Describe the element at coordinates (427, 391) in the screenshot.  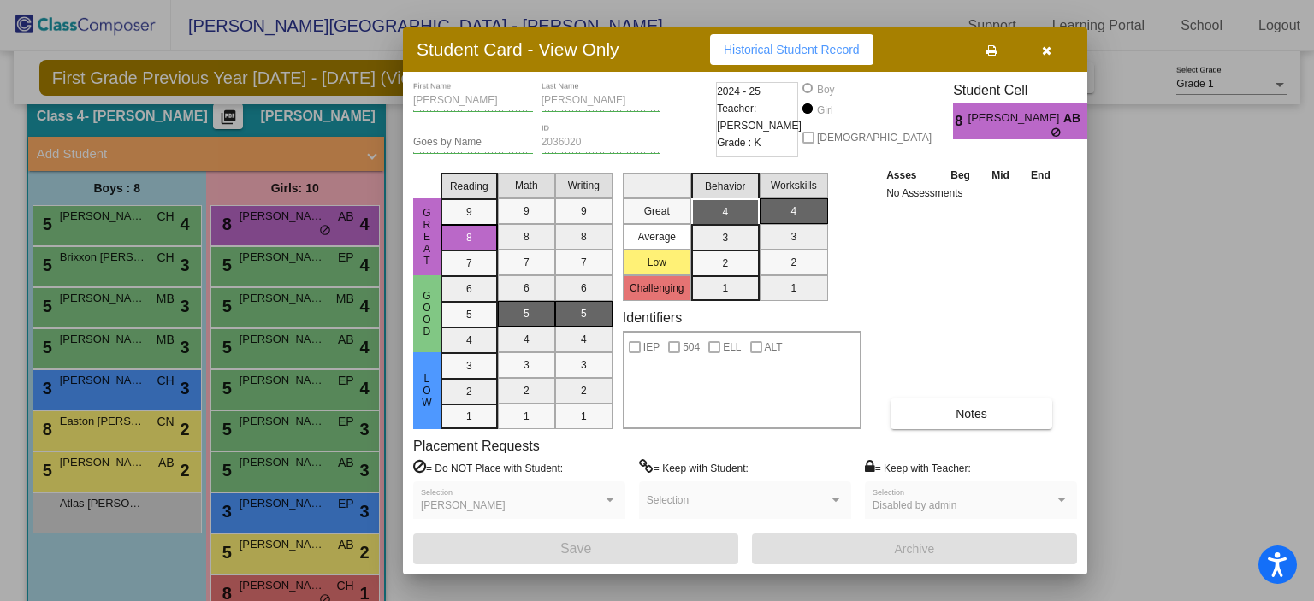
I see `span: Low` at that location.